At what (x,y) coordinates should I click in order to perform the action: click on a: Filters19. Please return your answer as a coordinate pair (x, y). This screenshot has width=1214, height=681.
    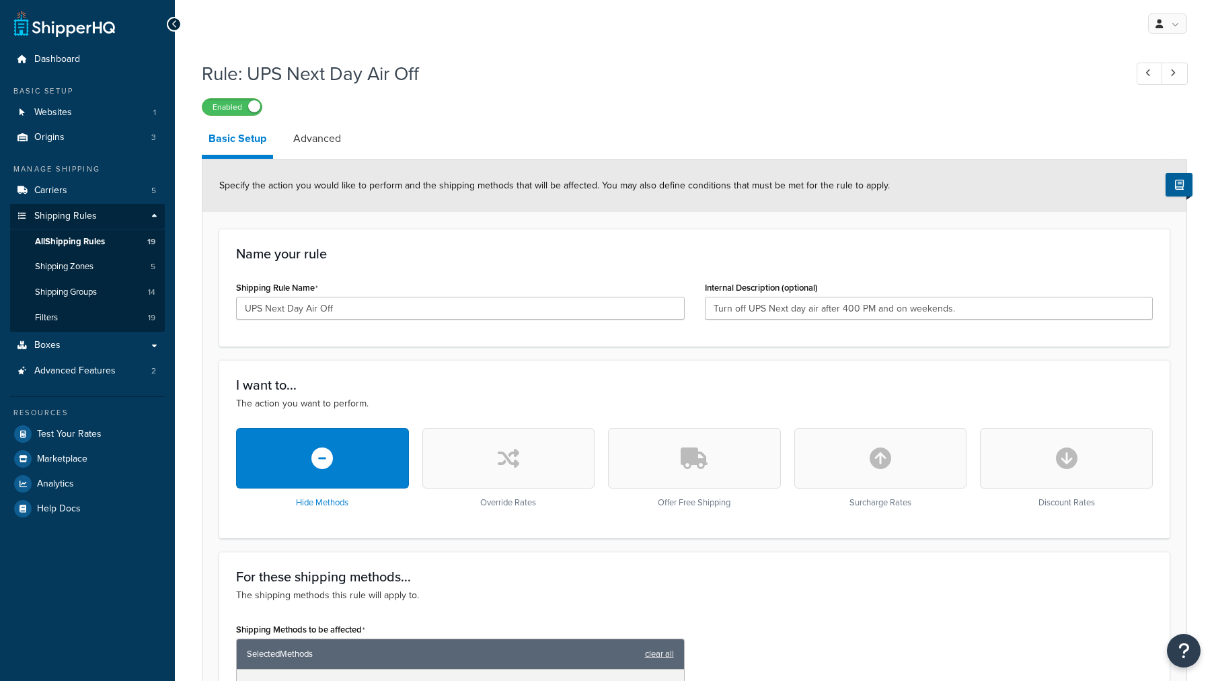
    Looking at the image, I should click on (87, 318).